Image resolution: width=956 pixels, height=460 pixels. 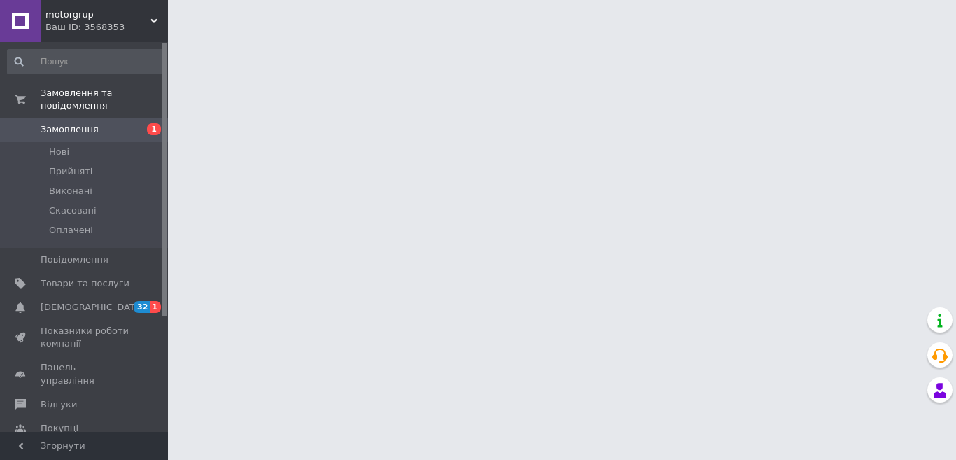 I want to click on span: 32, so click(x=141, y=306).